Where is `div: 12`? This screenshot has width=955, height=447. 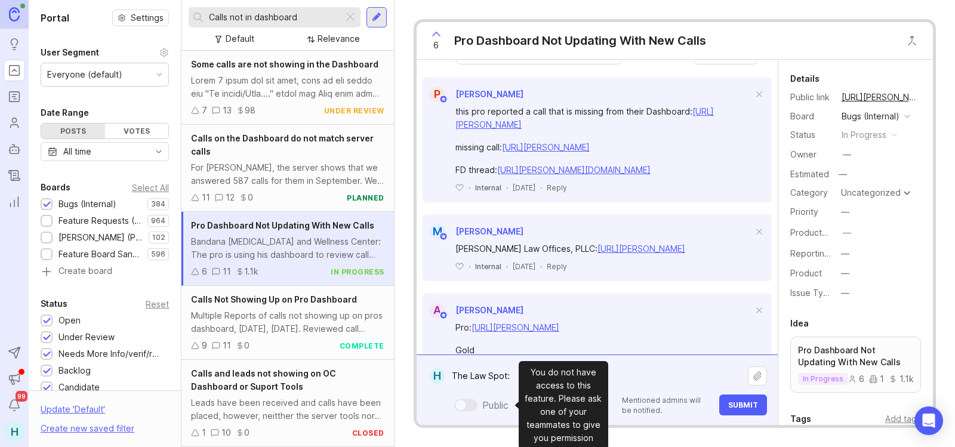 div: 12 is located at coordinates (230, 198).